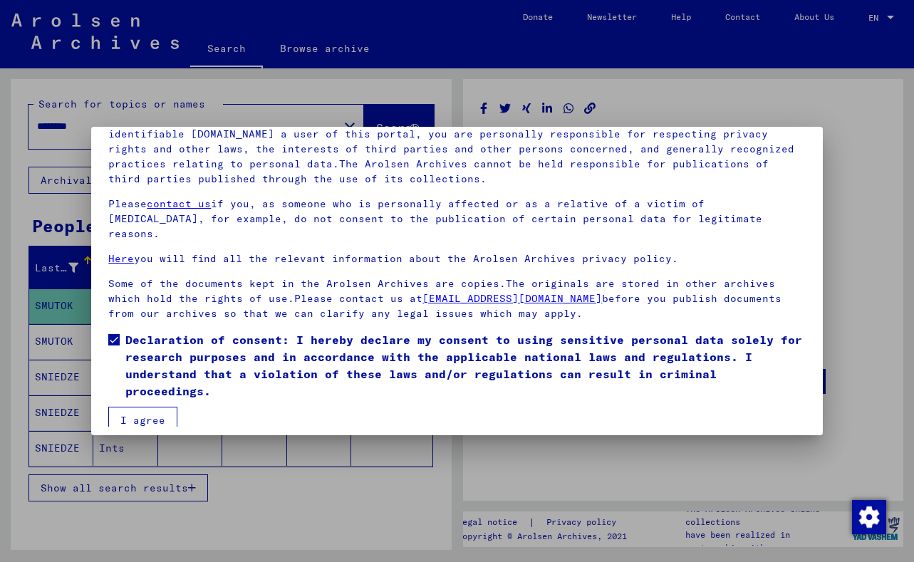  Describe the element at coordinates (457, 259) in the screenshot. I see `p: you will find all the relevant information about the Arolsen Archives privacy policy.` at that location.